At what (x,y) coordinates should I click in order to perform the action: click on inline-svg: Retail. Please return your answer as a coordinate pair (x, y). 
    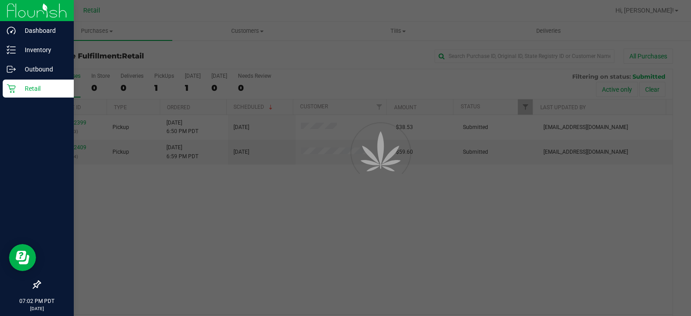
    Looking at the image, I should click on (11, 89).